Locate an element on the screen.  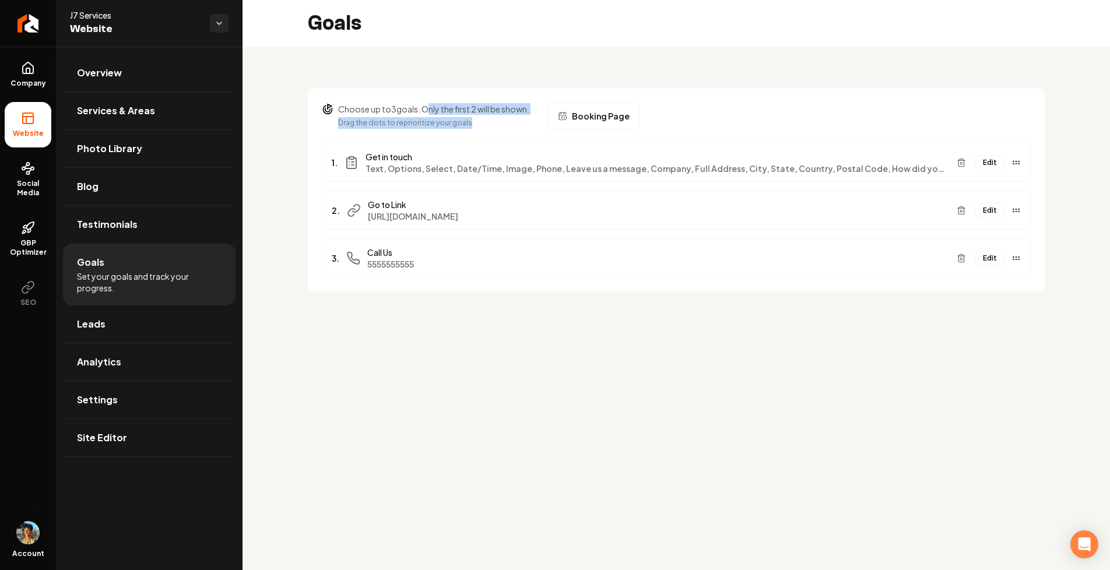
a: Blog is located at coordinates (149, 186).